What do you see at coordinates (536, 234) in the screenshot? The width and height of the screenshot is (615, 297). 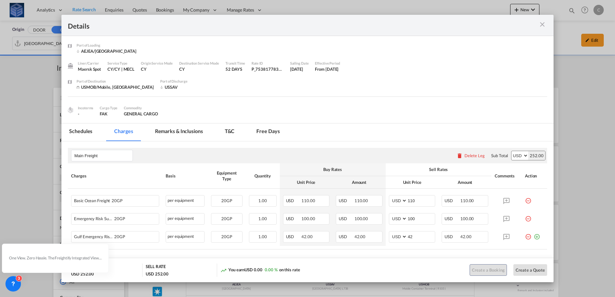 I see `md-icon: icon-plus-circle-outline green-400-fg` at bounding box center [536, 234].